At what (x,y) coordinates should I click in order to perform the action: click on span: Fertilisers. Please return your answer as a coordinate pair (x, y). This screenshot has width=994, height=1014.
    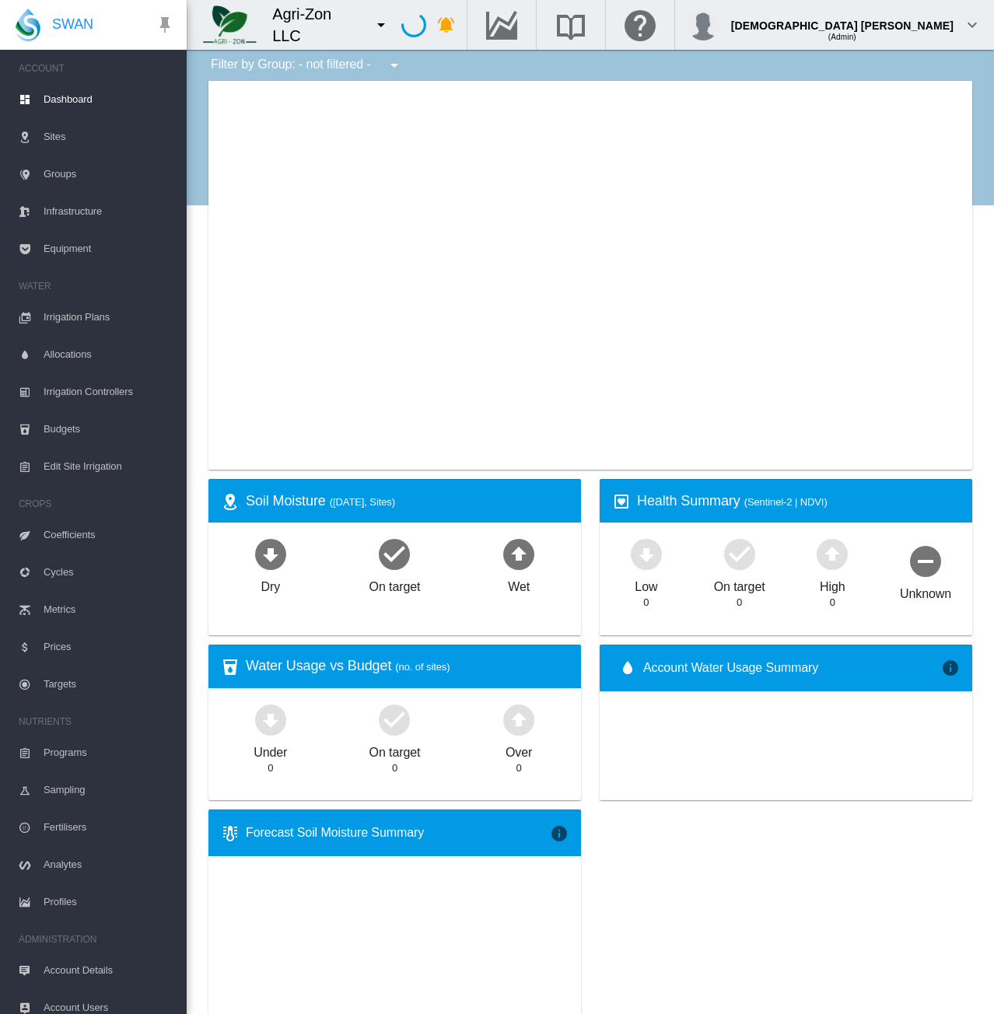
    Looking at the image, I should click on (109, 827).